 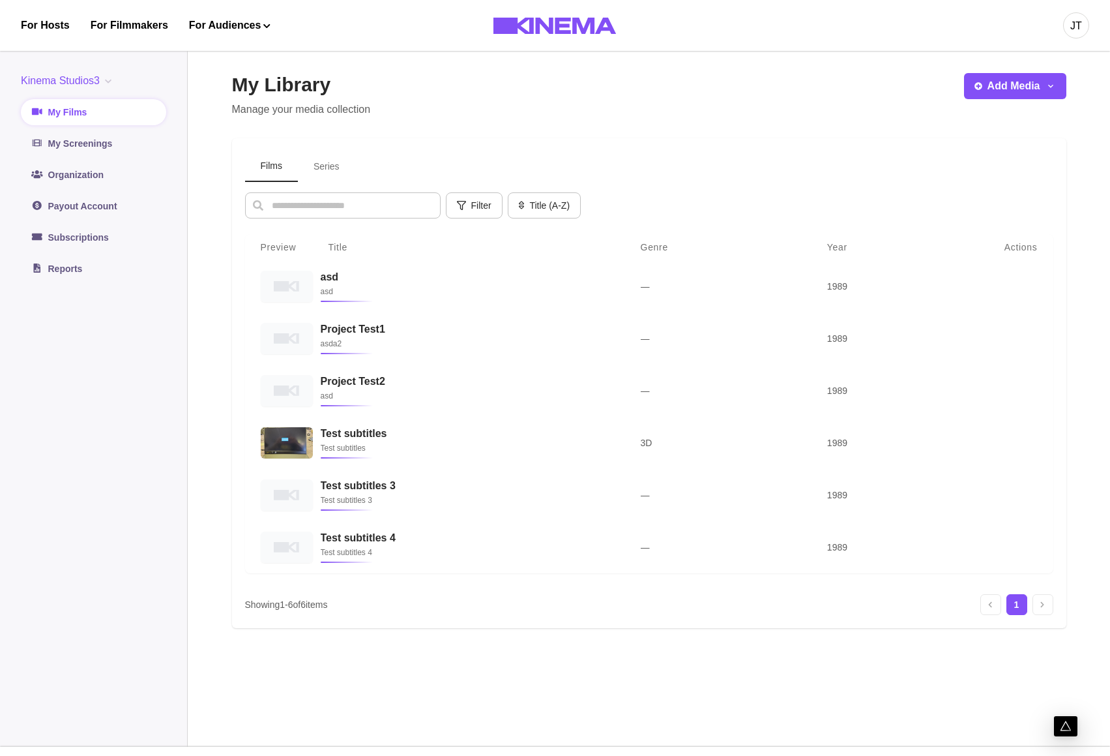 I want to click on a: My Films, so click(x=93, y=112).